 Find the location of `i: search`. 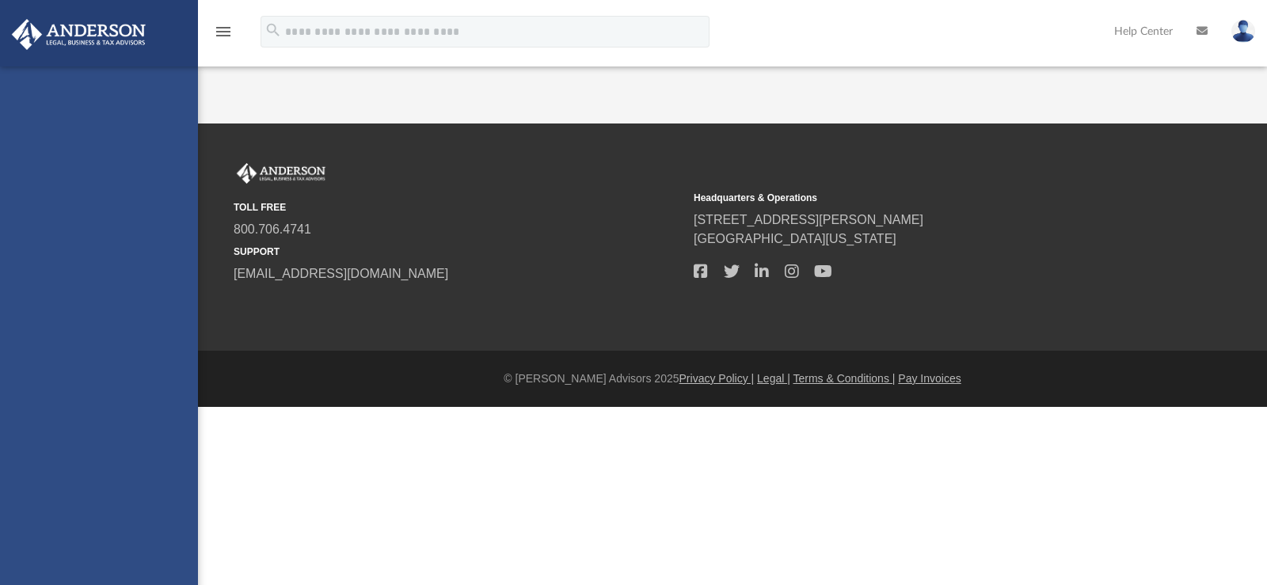

i: search is located at coordinates (273, 30).